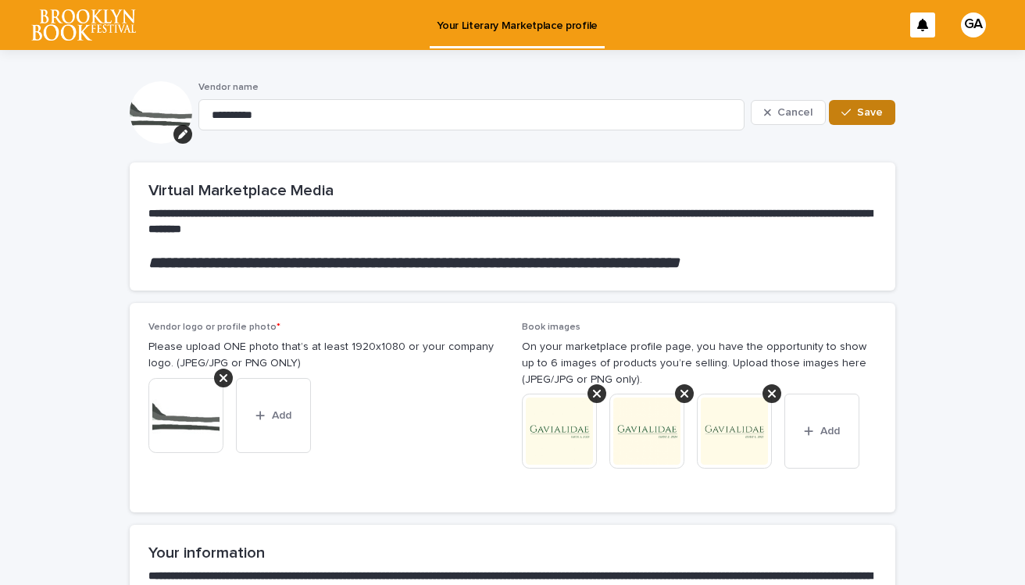 The image size is (1025, 585). Describe the element at coordinates (788, 113) in the screenshot. I see `button: Cancel` at that location.